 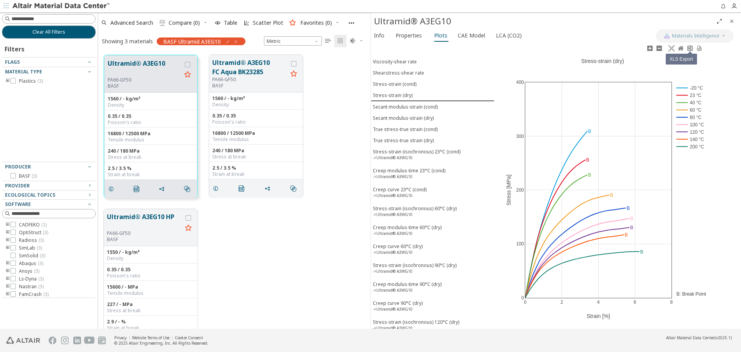 What do you see at coordinates (49, 167) in the screenshot?
I see `button: Producer` at bounding box center [49, 167].